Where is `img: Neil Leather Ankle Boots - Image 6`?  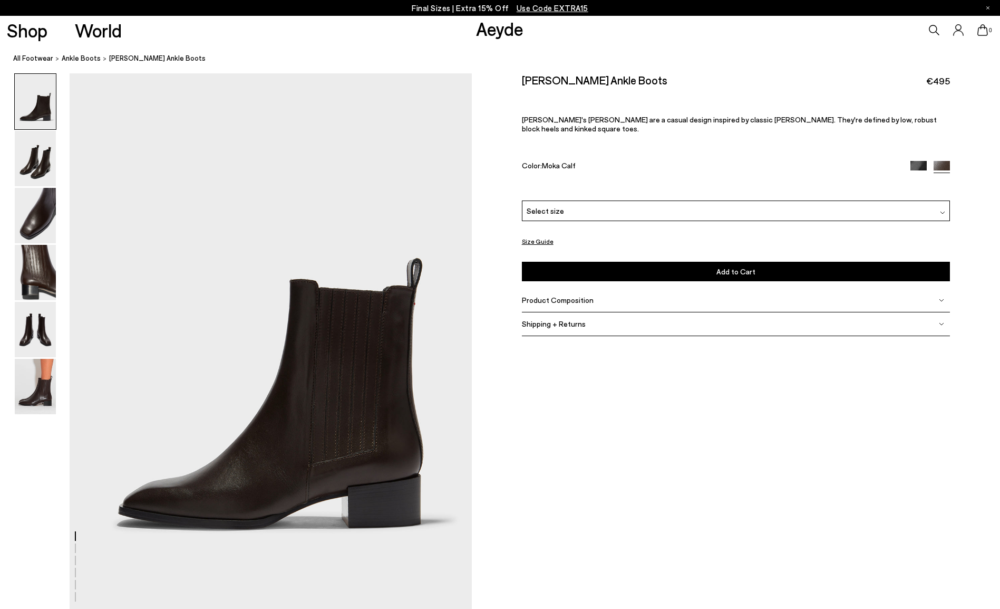
img: Neil Leather Ankle Boots - Image 6 is located at coordinates (35, 386).